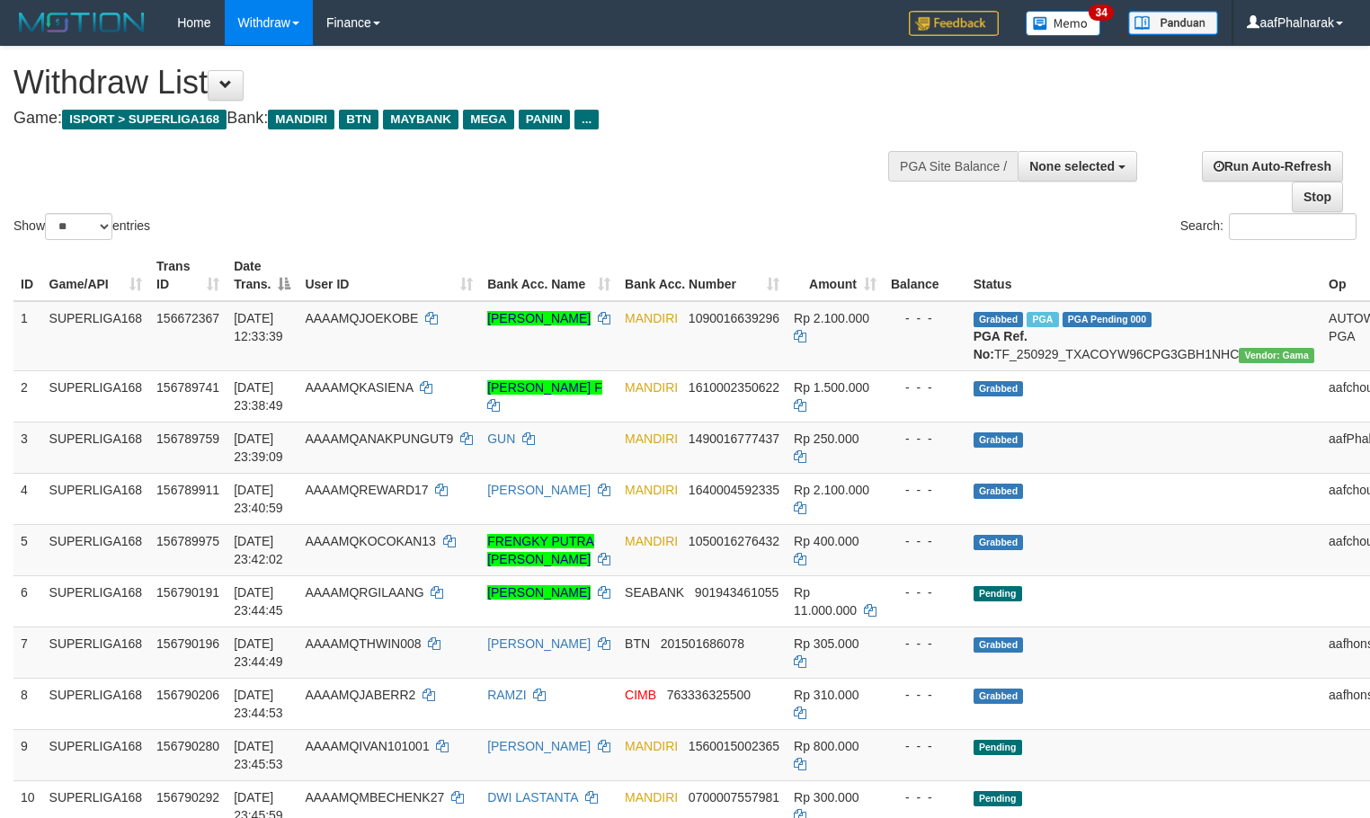 This screenshot has width=1370, height=818. What do you see at coordinates (144, 120) in the screenshot?
I see `span: ISPORT > SUPERLIGA168` at bounding box center [144, 120].